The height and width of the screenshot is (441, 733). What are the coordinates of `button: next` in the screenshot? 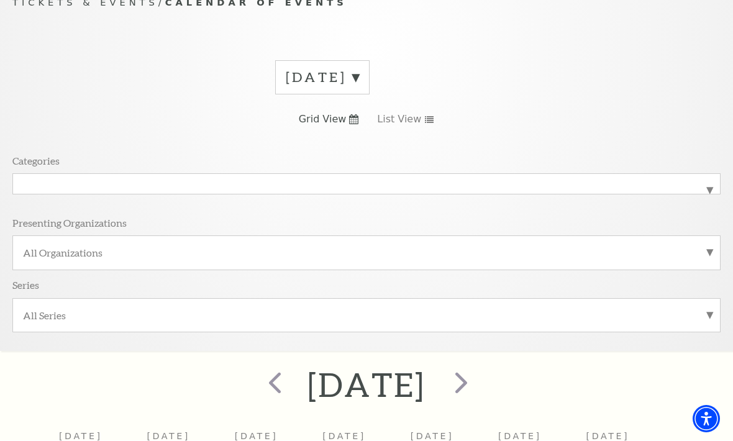 It's located at (460, 385).